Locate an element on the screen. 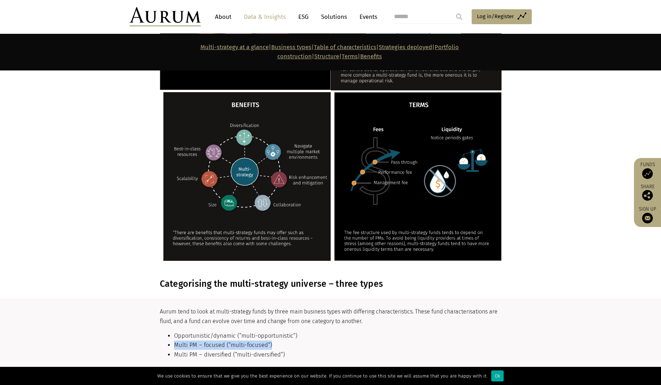  img: Sign up to our newsletter is located at coordinates (647, 218).